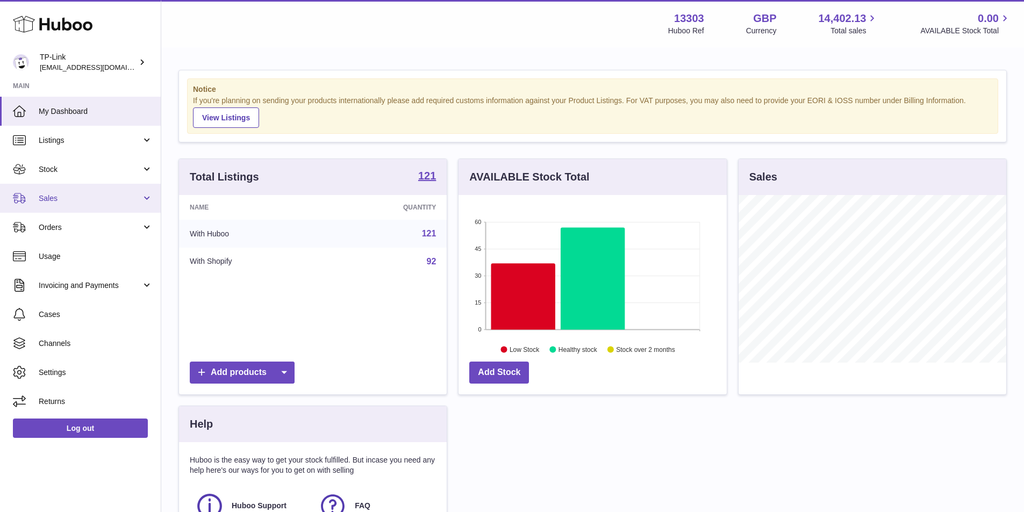  I want to click on span: Usage, so click(96, 256).